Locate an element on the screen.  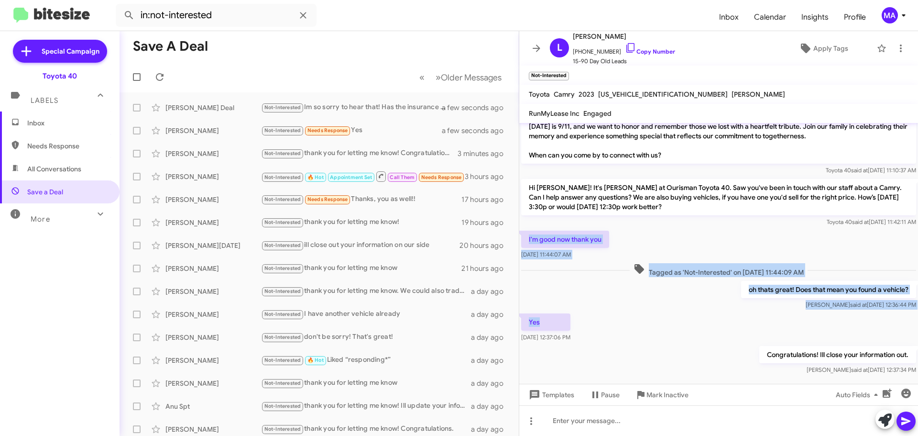
h1: Save a Deal is located at coordinates (170, 46).